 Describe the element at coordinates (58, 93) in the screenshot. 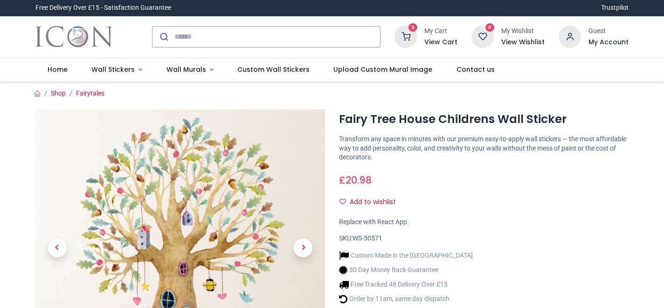

I see `a: Shop` at that location.